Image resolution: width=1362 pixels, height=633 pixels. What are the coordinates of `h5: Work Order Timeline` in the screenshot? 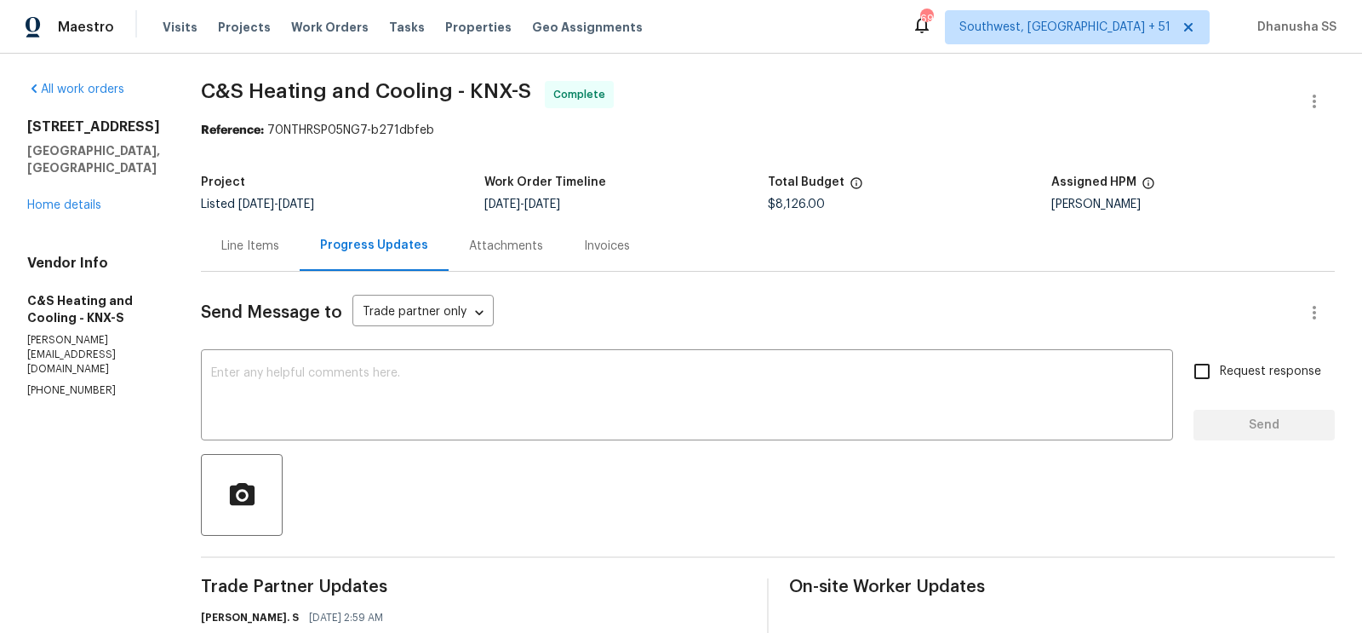 It's located at (545, 182).